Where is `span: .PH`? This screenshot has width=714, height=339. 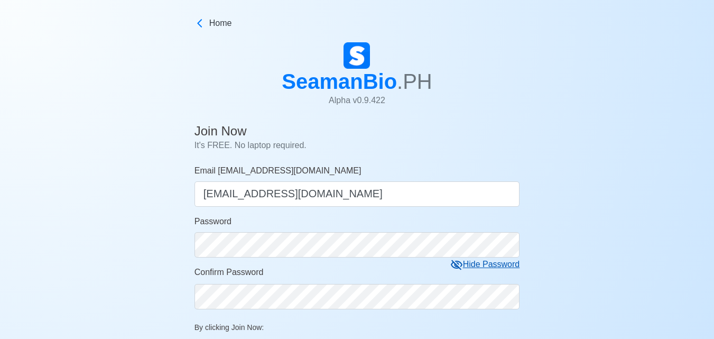
span: .PH is located at coordinates (414, 81).